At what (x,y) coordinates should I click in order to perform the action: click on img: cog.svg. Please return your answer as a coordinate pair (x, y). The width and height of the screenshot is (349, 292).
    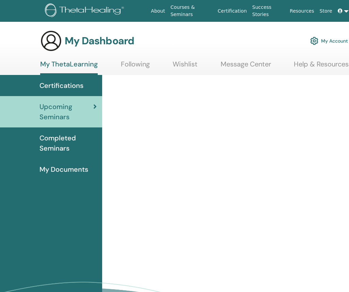
    Looking at the image, I should click on (314, 41).